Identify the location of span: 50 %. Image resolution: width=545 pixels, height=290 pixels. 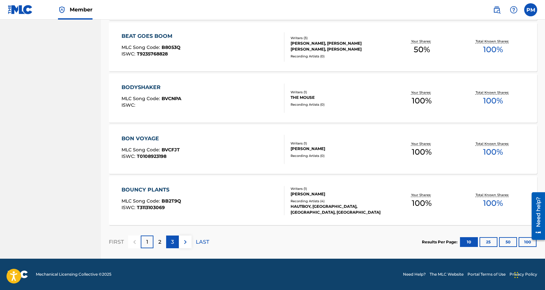
(422, 50).